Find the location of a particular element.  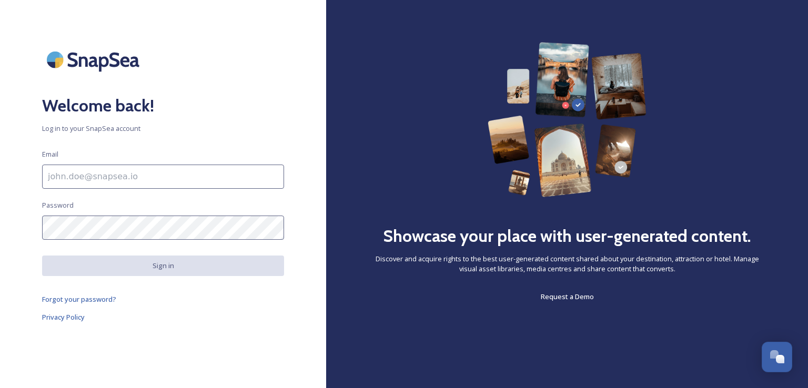

span: Privacy Policy is located at coordinates (63, 317).